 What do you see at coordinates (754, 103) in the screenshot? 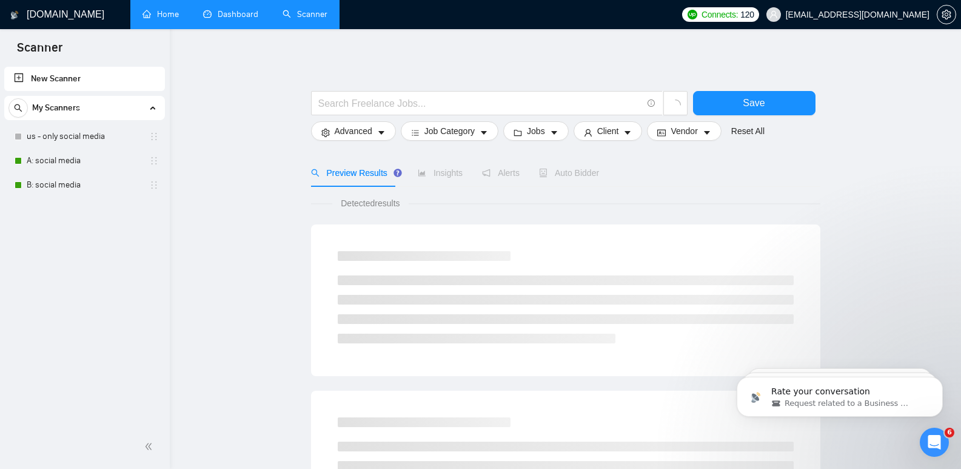
I see `button: Save` at bounding box center [754, 103].